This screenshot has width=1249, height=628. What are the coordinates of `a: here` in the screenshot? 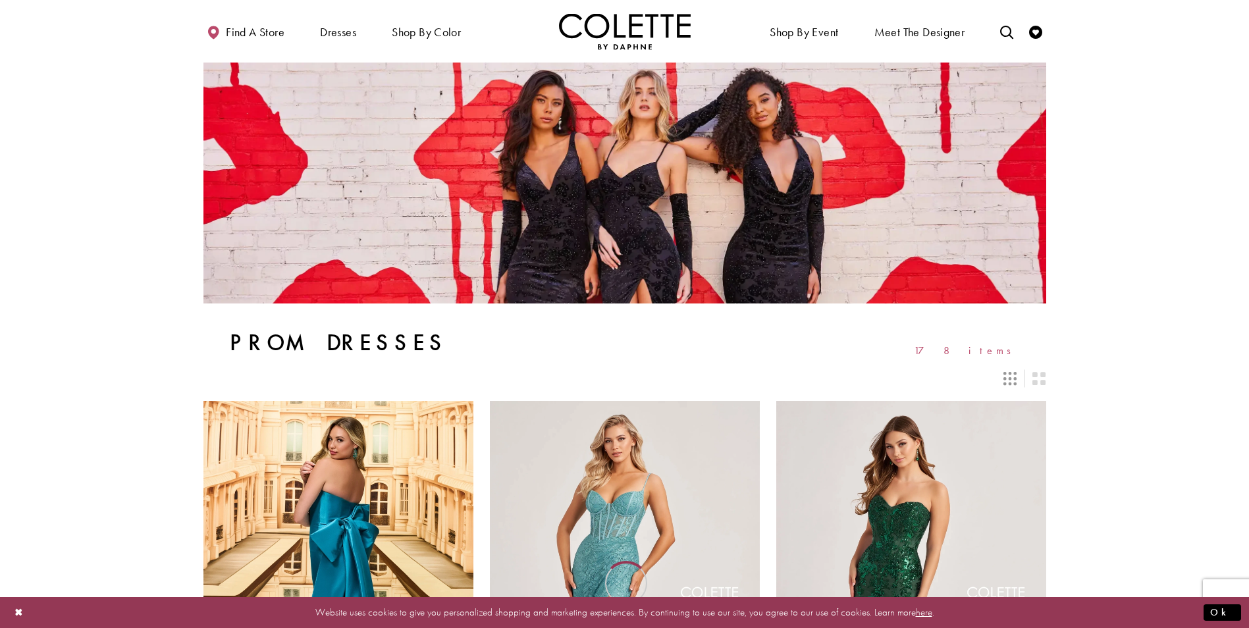 It's located at (924, 612).